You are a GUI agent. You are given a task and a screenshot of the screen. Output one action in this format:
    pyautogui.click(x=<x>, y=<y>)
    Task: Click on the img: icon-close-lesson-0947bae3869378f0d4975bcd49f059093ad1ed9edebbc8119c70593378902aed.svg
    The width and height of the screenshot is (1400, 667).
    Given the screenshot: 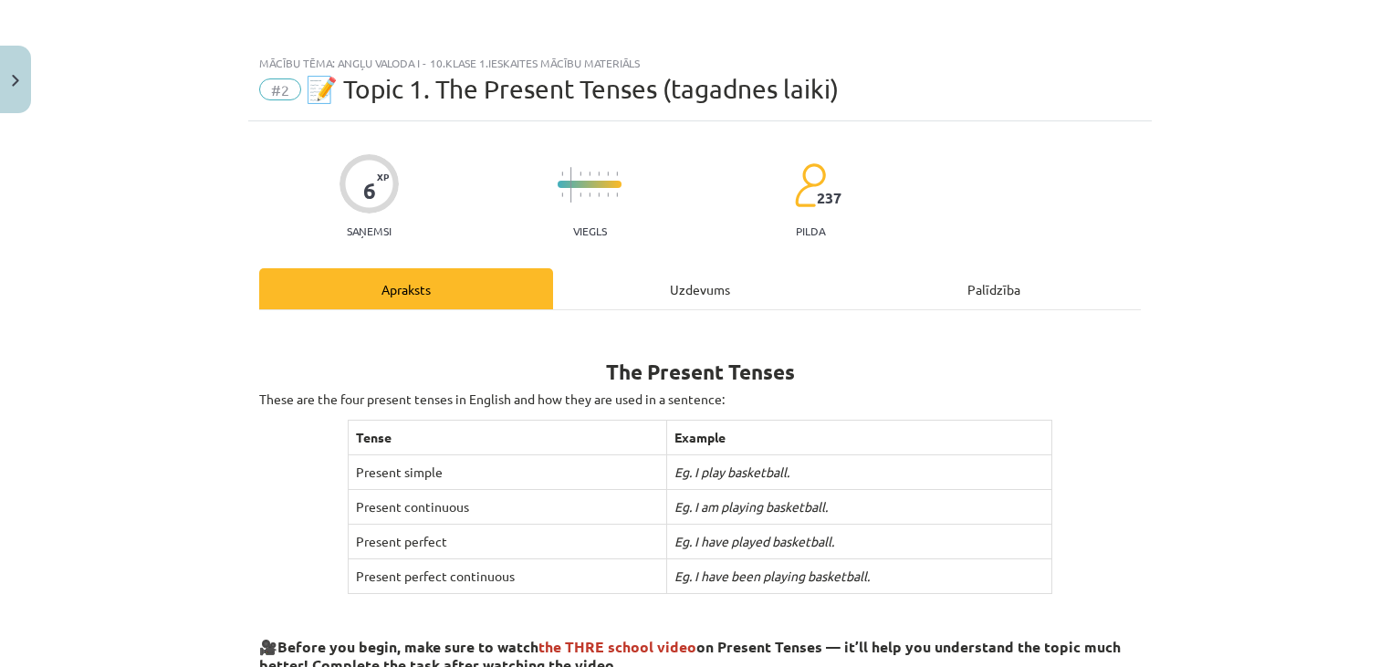 What is the action you would take?
    pyautogui.click(x=16, y=80)
    